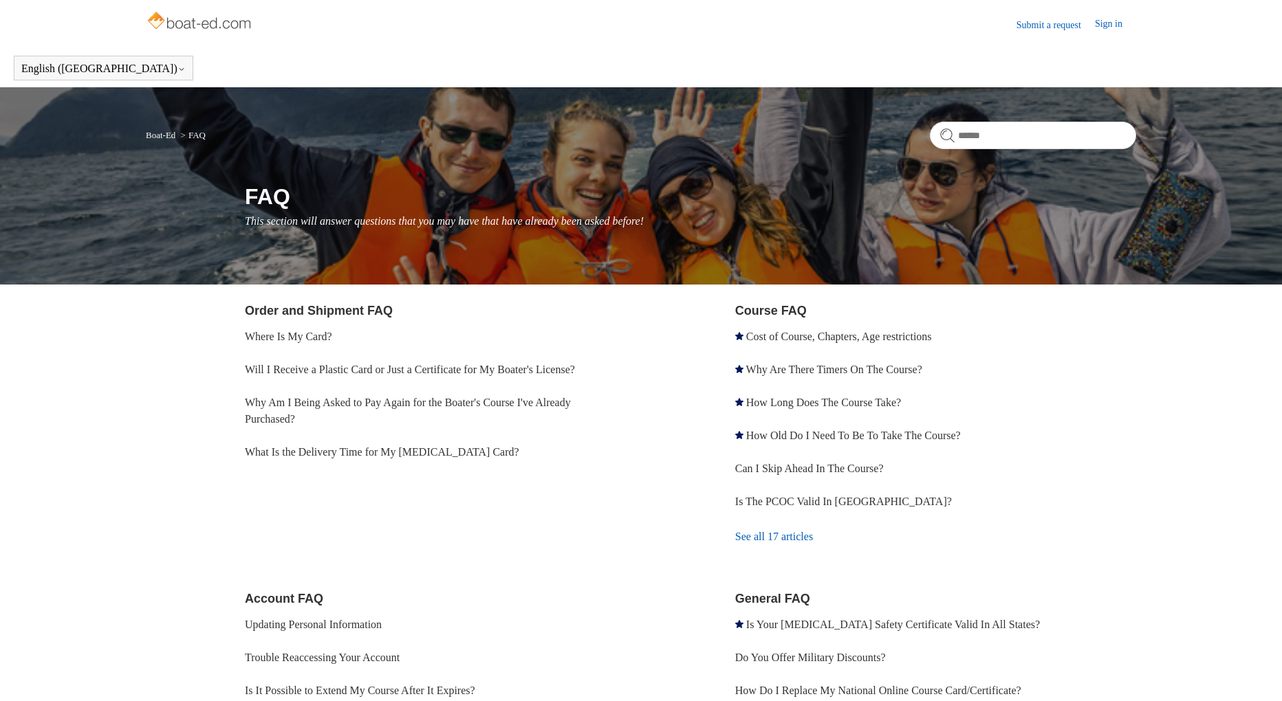  I want to click on img: Boat-Ed Help Center home page, so click(200, 22).